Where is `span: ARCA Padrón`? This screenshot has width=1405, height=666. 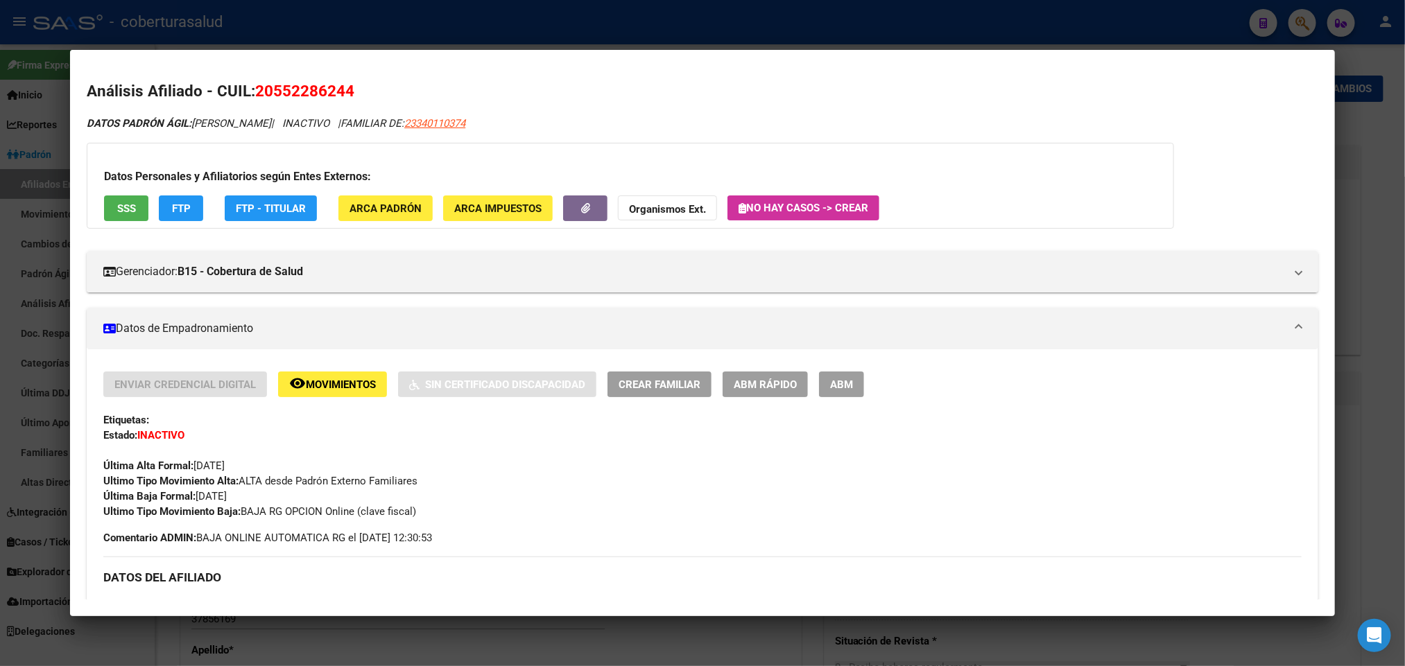
span: ARCA Padrón is located at coordinates (386, 209).